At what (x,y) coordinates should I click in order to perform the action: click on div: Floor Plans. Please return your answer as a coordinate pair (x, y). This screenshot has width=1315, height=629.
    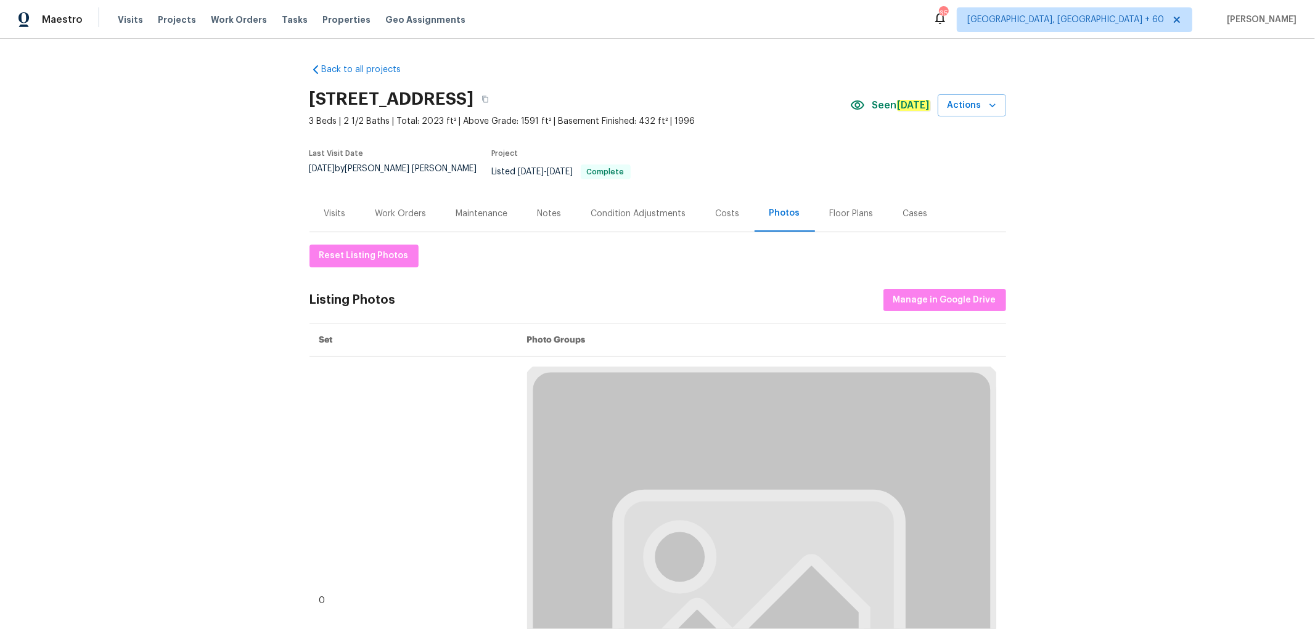
    Looking at the image, I should click on (851, 214).